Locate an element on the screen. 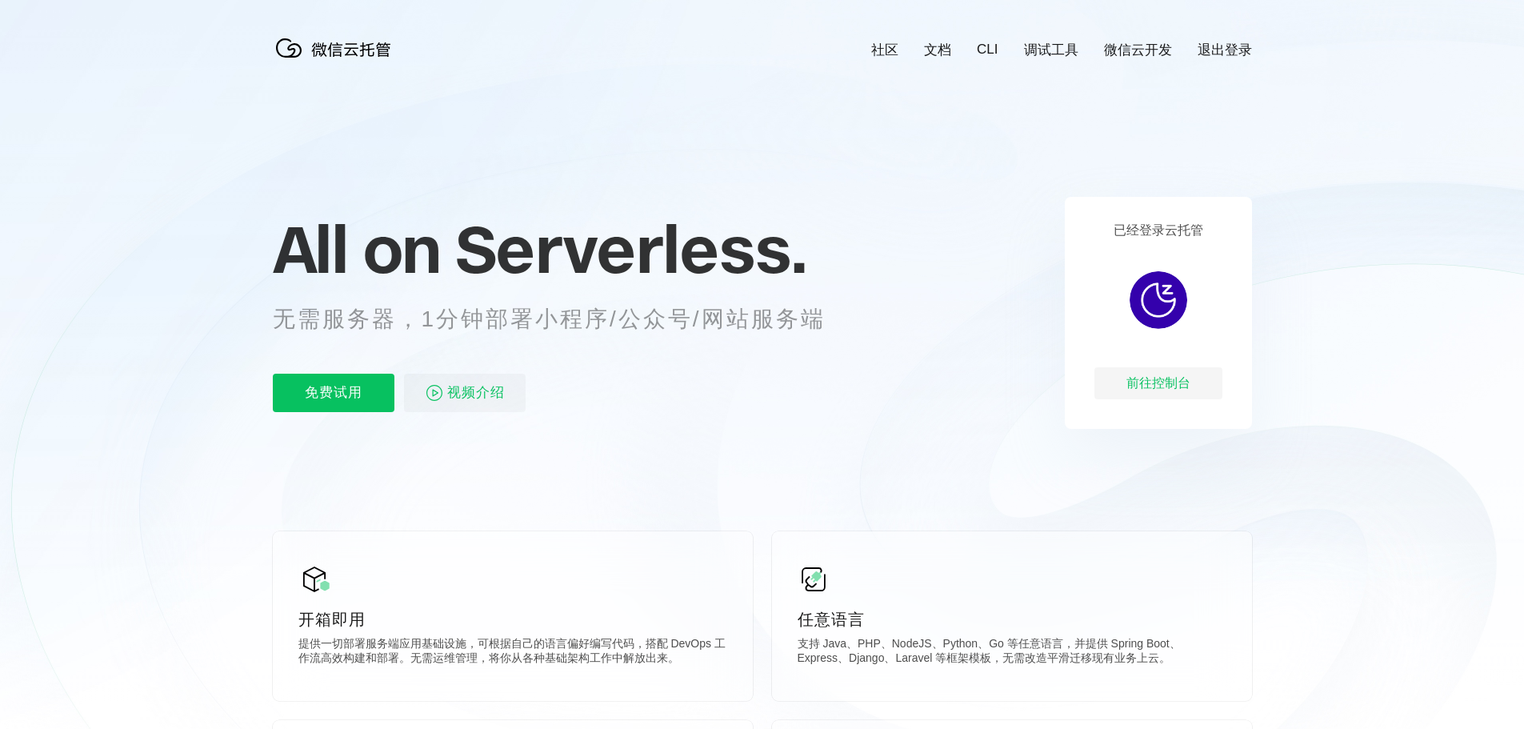 The width and height of the screenshot is (1524, 729). span: 视频介绍 is located at coordinates (476, 393).